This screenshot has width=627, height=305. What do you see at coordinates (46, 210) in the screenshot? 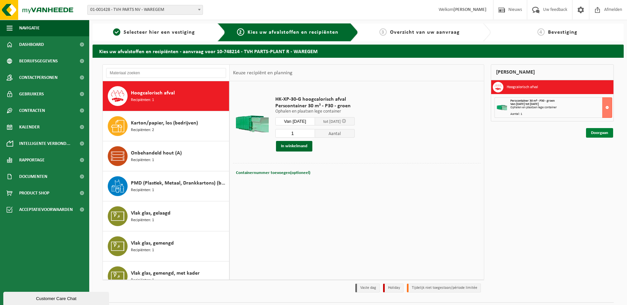
I see `span: Acceptatievoorwaarden` at bounding box center [46, 210].